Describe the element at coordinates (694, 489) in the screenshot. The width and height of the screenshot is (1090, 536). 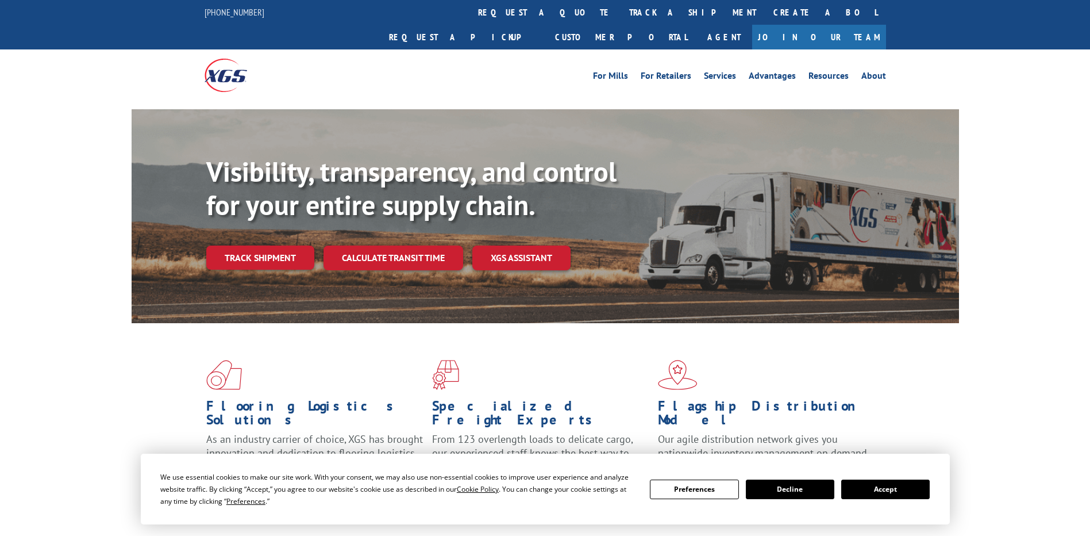
I see `button: Preferences` at that location.